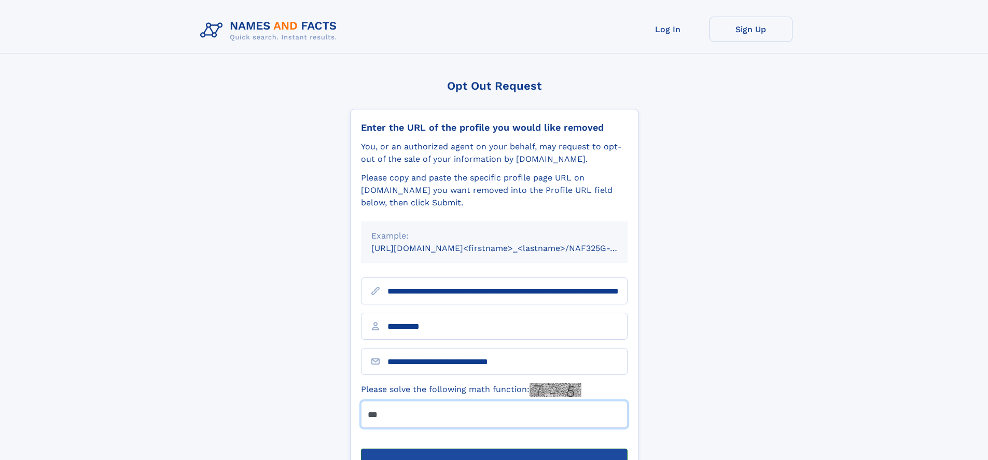 The width and height of the screenshot is (988, 460). Describe the element at coordinates (751, 29) in the screenshot. I see `a: Sign Up` at that location.